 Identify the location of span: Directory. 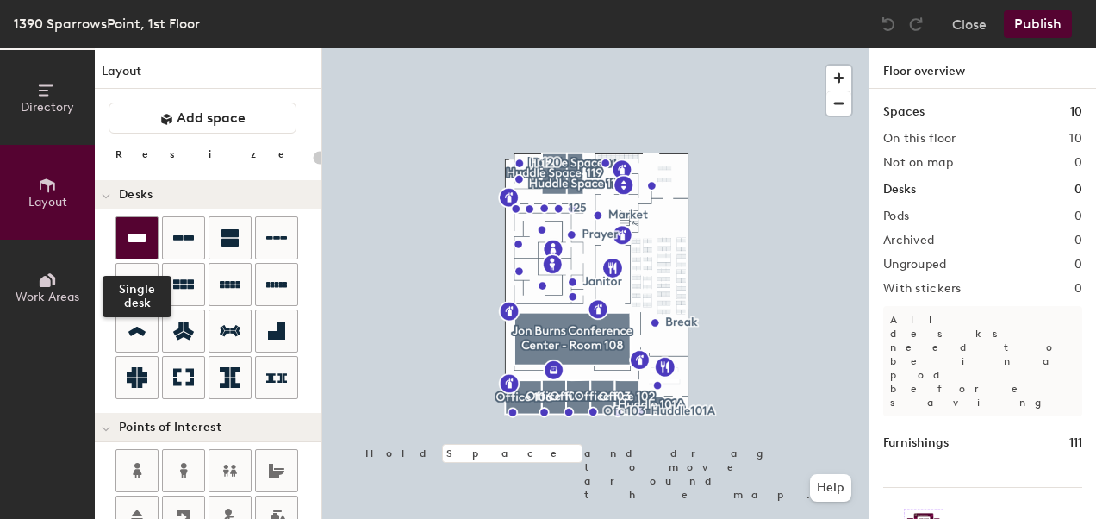
(47, 107).